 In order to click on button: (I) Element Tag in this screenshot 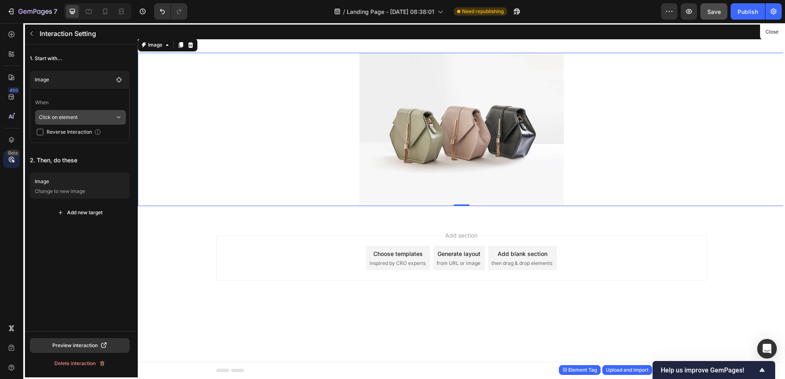, I will do `click(579, 370)`.